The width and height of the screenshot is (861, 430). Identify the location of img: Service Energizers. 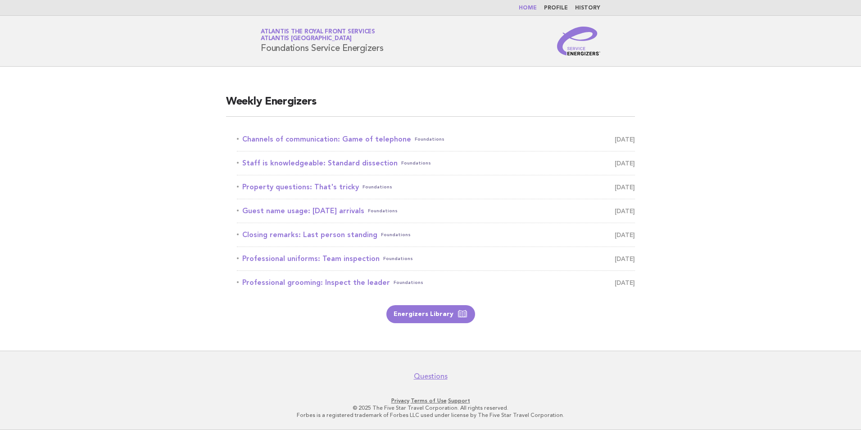
(579, 41).